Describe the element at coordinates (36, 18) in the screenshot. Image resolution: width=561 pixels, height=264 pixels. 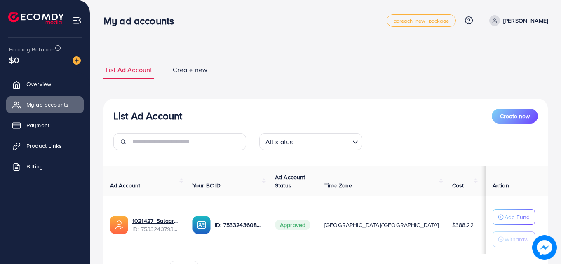
I see `img: logo` at that location.